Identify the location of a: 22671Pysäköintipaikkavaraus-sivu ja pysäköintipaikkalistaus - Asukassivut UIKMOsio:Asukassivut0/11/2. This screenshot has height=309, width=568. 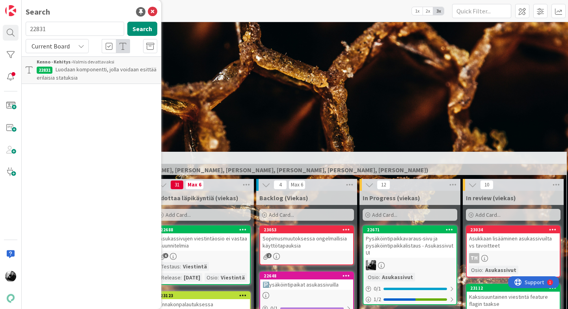
(410, 265).